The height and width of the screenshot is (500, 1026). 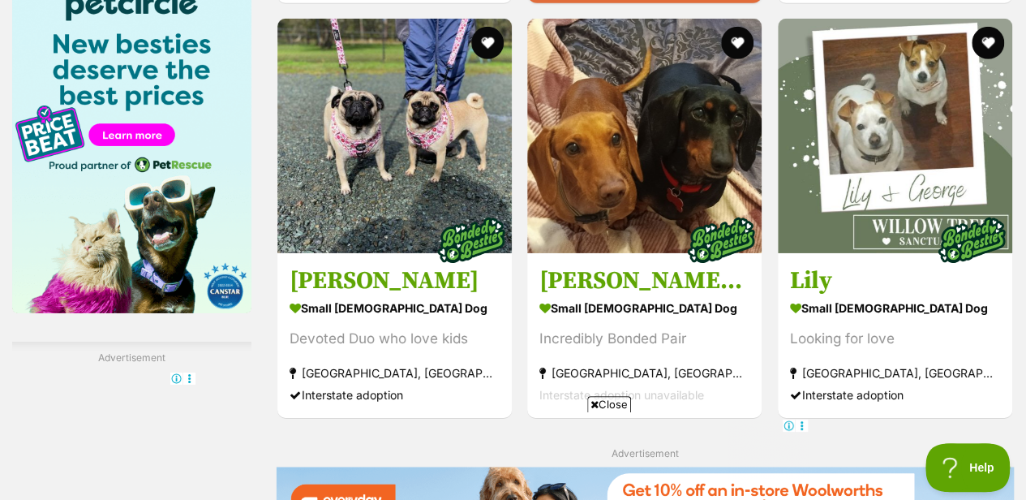 I want to click on span: Close, so click(x=609, y=404).